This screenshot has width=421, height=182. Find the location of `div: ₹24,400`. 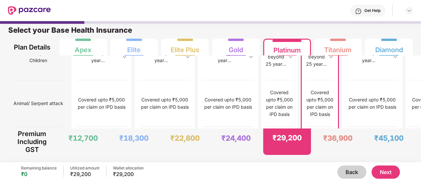

div: ₹24,400 is located at coordinates (236, 138).